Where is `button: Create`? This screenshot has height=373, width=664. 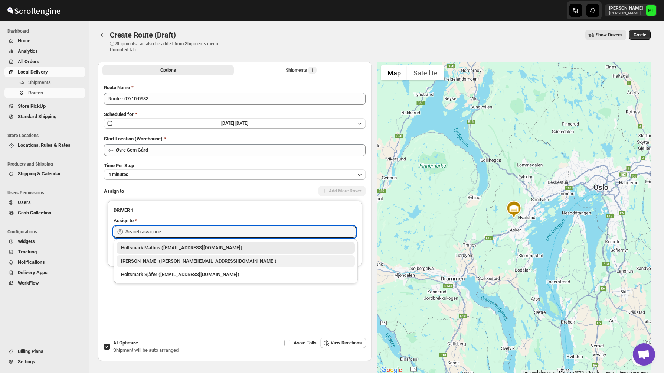 button: Create is located at coordinates (640, 35).